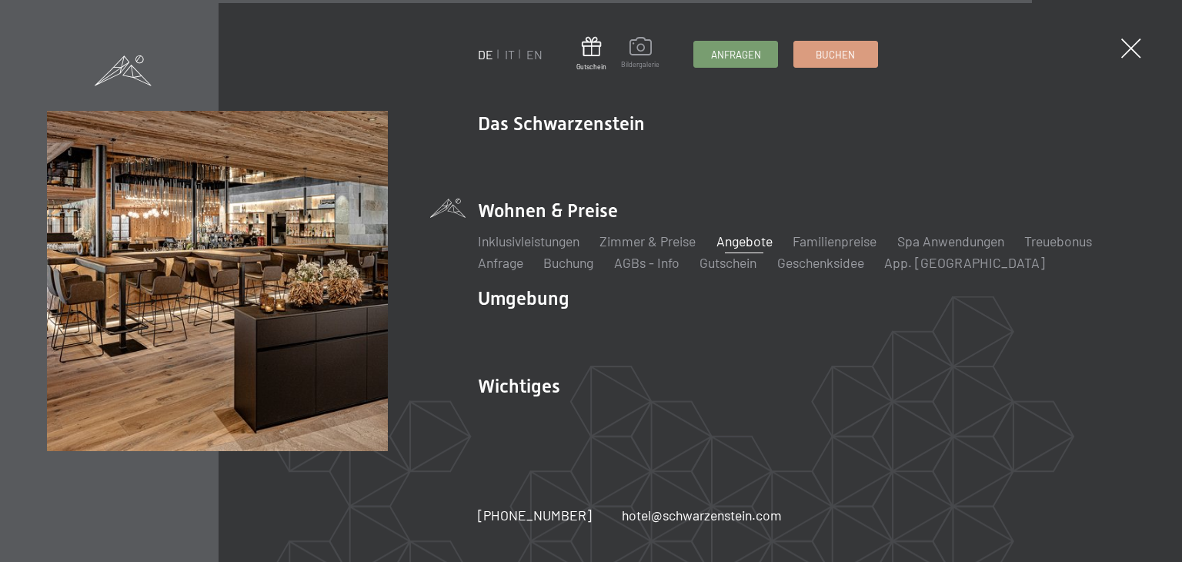 This screenshot has height=562, width=1182. What do you see at coordinates (835, 55) in the screenshot?
I see `span: Buchen` at bounding box center [835, 55].